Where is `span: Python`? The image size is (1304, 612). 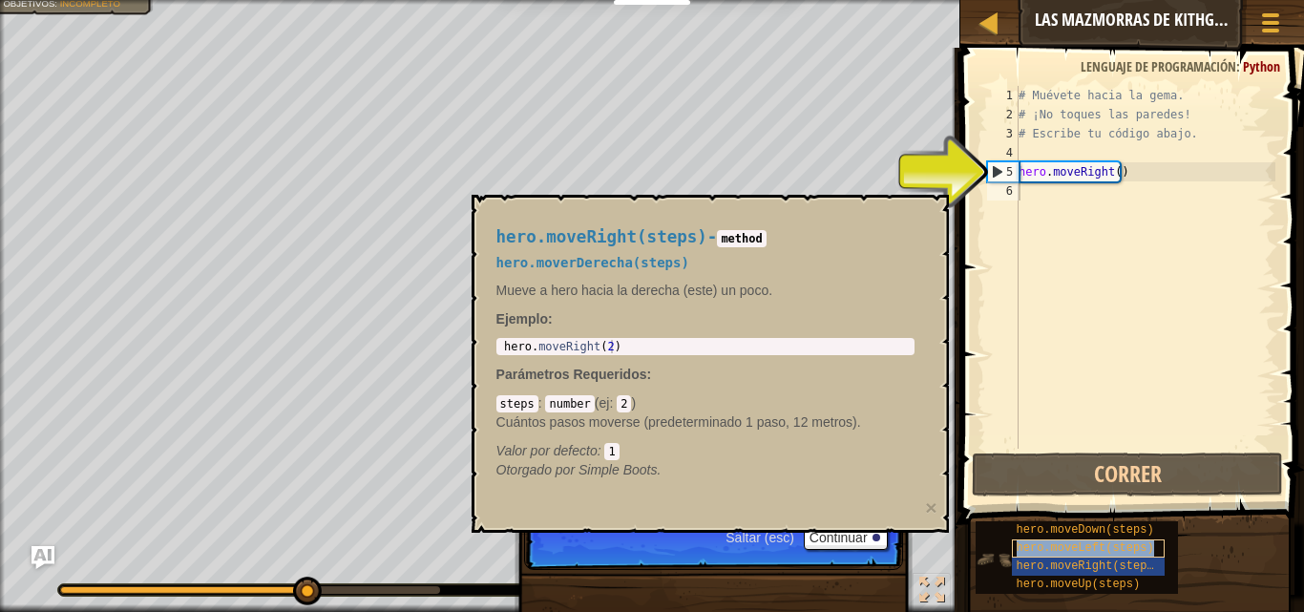
span: Python is located at coordinates (1261, 66).